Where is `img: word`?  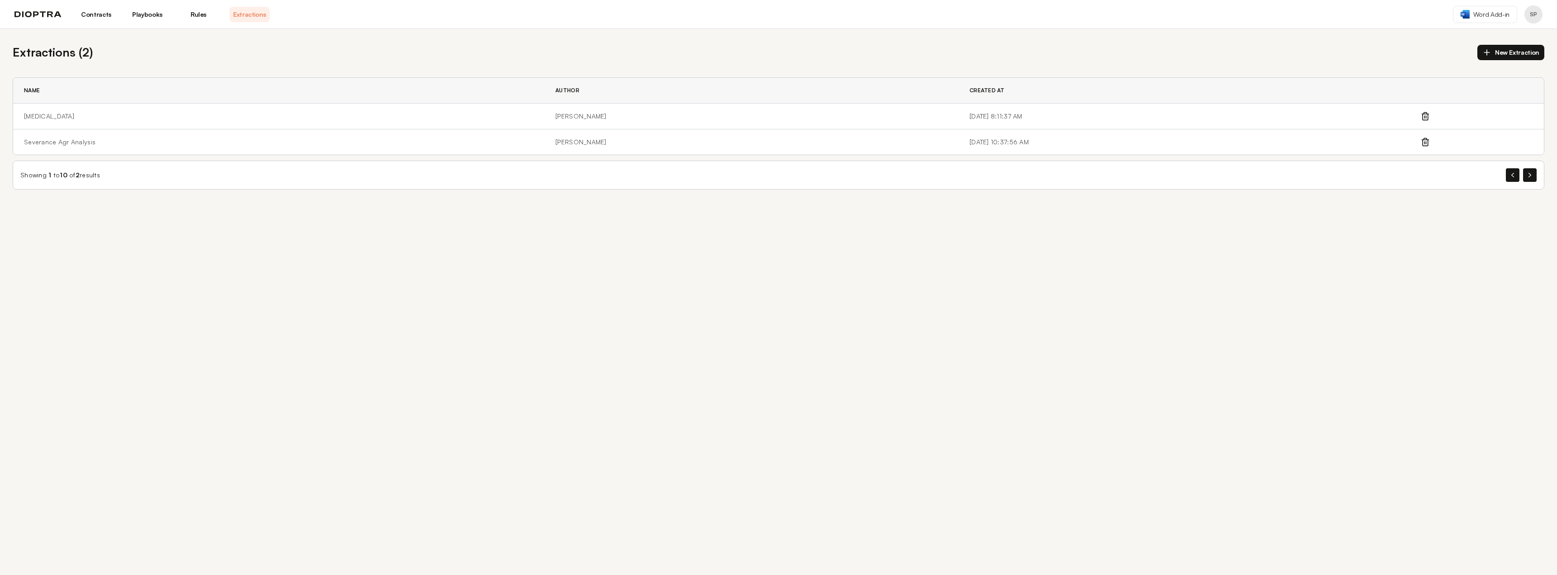
img: word is located at coordinates (1465, 14).